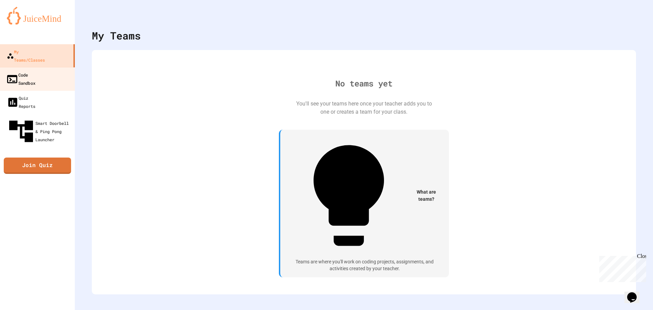 Image resolution: width=653 pixels, height=310 pixels. Describe the element at coordinates (21, 102) in the screenshot. I see `div: Quiz Reports` at that location.